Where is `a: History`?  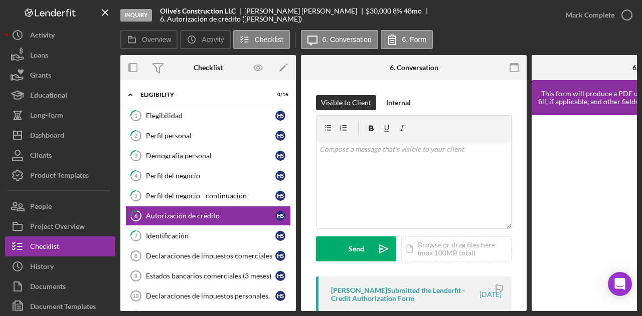 a: History is located at coordinates (60, 267).